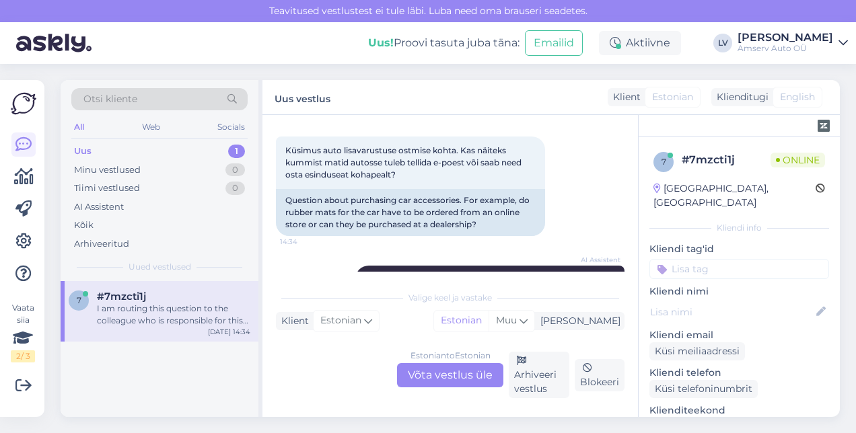 The image size is (856, 433). Describe the element at coordinates (797, 160) in the screenshot. I see `span: Online` at that location.